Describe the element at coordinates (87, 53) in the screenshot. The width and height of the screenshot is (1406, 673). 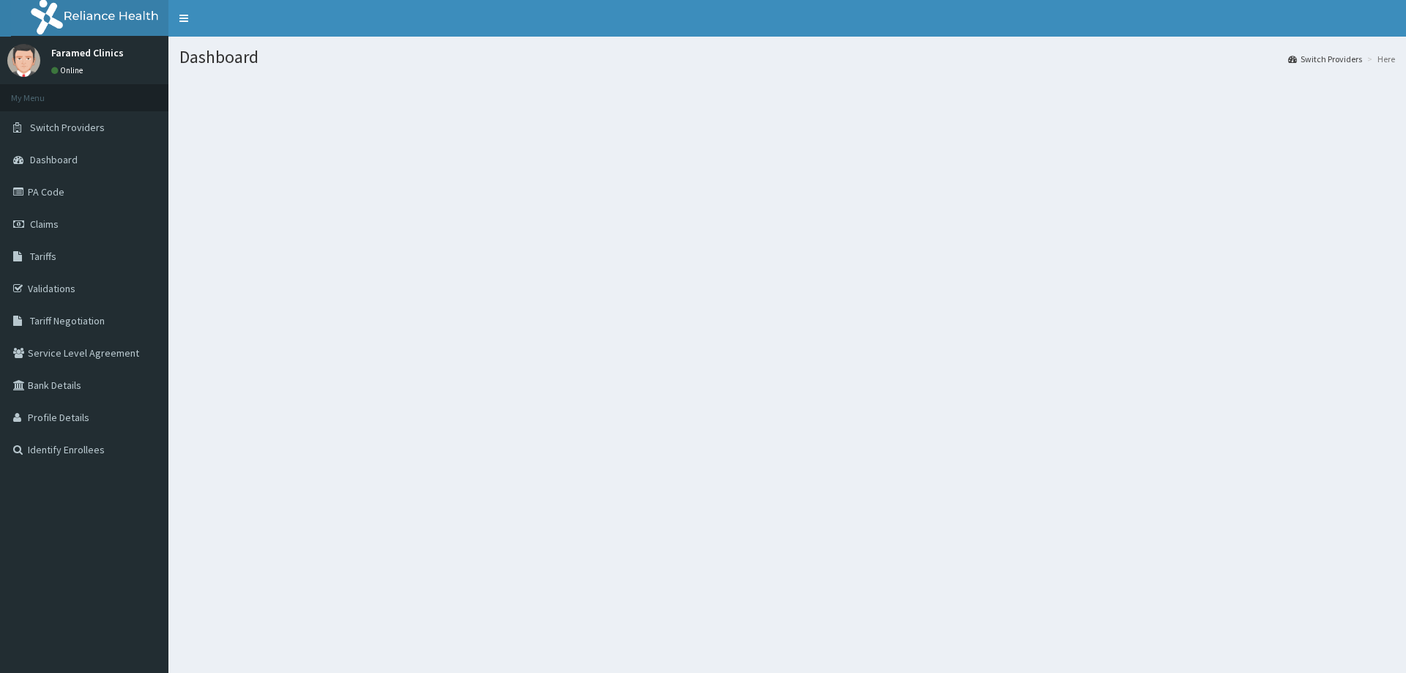
I see `p: Faramed Clinics` at that location.